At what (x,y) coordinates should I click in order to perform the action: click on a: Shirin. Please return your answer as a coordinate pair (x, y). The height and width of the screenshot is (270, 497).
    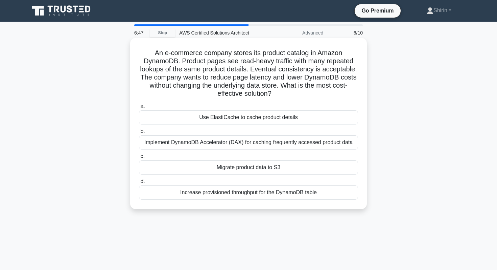
    Looking at the image, I should click on (439, 10).